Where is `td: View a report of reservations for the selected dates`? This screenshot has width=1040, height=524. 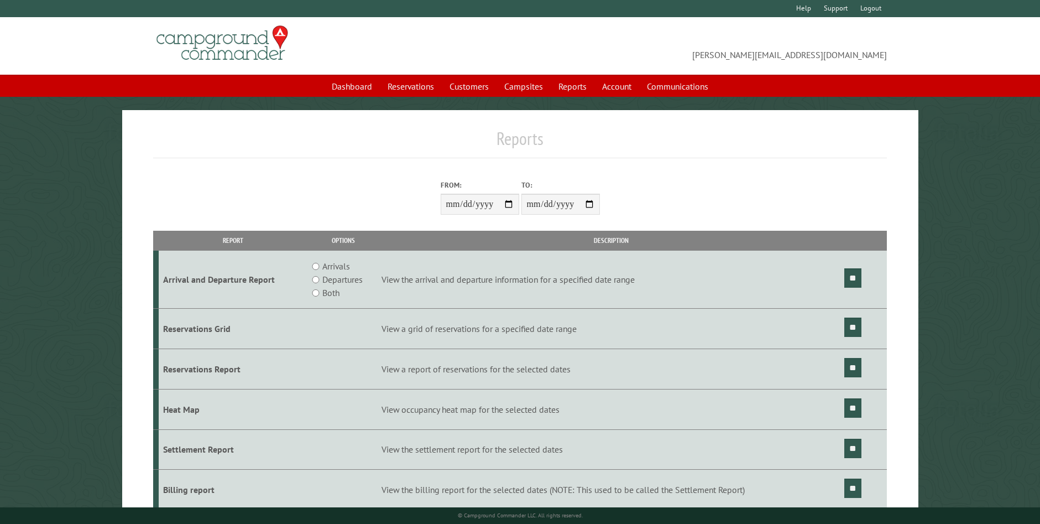 td: View a report of reservations for the selected dates is located at coordinates (612, 368).